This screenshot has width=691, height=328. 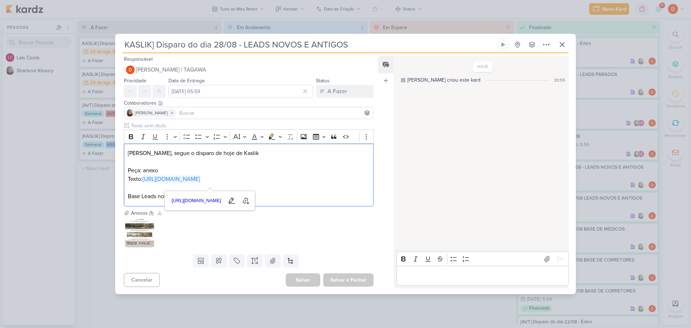 What do you see at coordinates (138, 59) in the screenshot?
I see `label: Responsável` at bounding box center [138, 59].